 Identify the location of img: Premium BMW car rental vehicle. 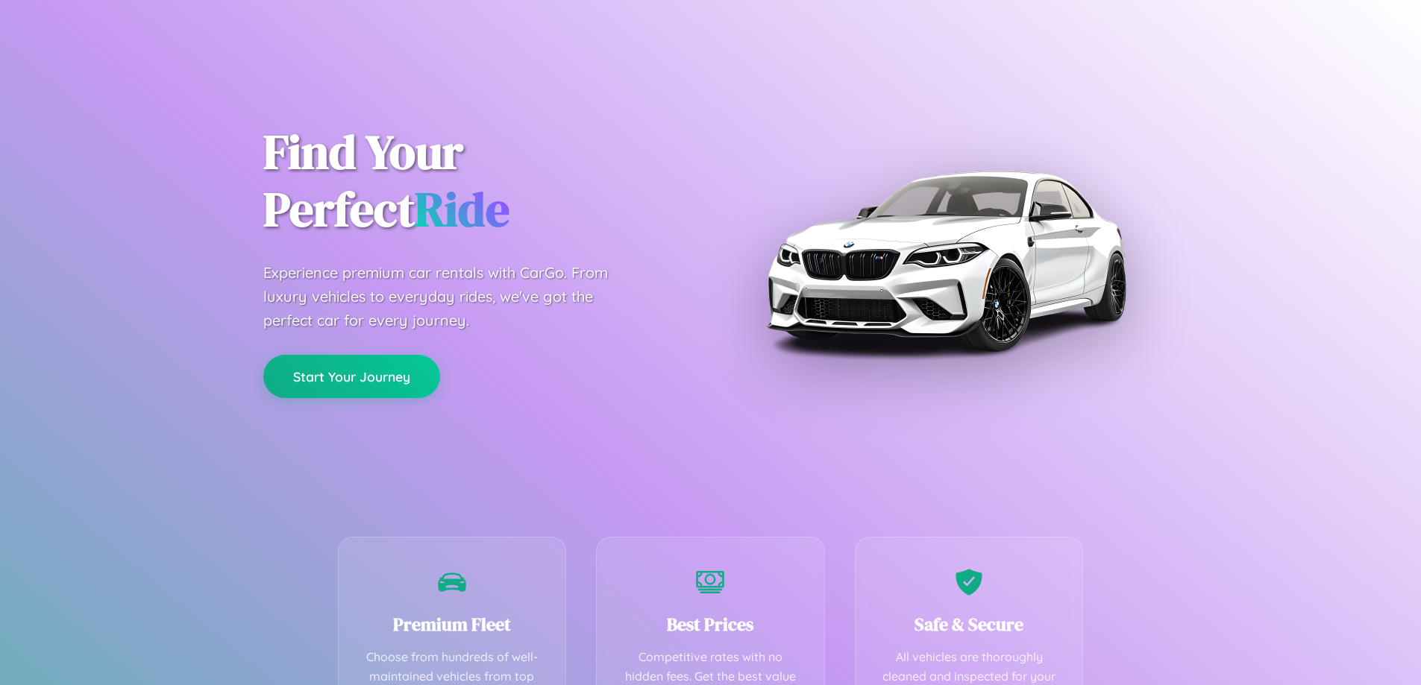
(946, 261).